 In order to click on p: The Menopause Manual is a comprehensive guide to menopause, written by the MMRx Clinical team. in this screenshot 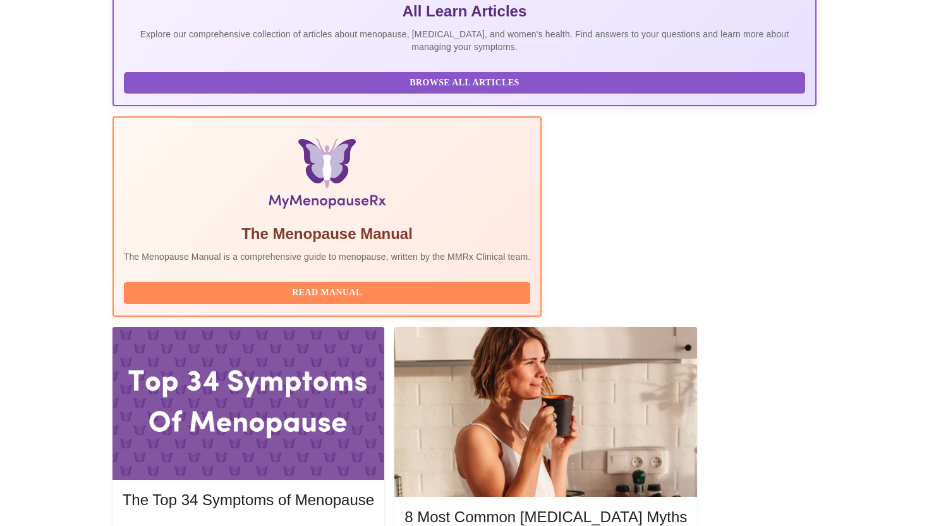, I will do `click(327, 257)`.